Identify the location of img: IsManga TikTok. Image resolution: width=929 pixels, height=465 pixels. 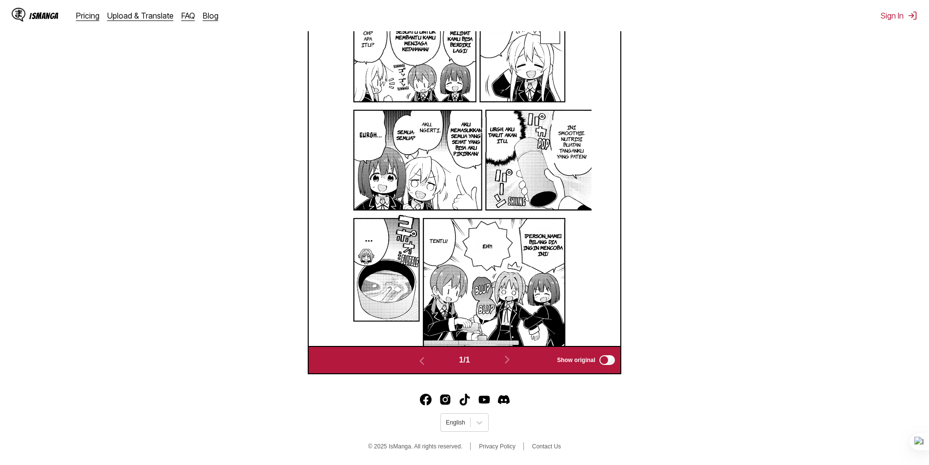
(465, 399).